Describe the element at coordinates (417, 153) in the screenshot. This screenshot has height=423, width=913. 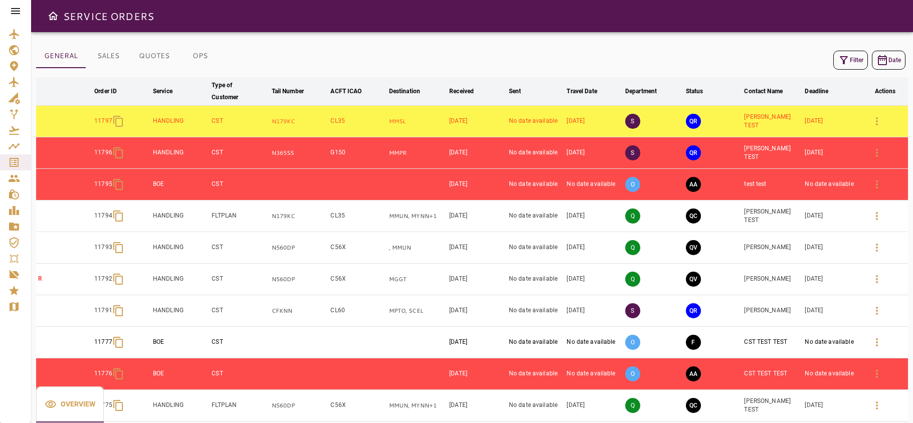
I see `p: MMPR` at that location.